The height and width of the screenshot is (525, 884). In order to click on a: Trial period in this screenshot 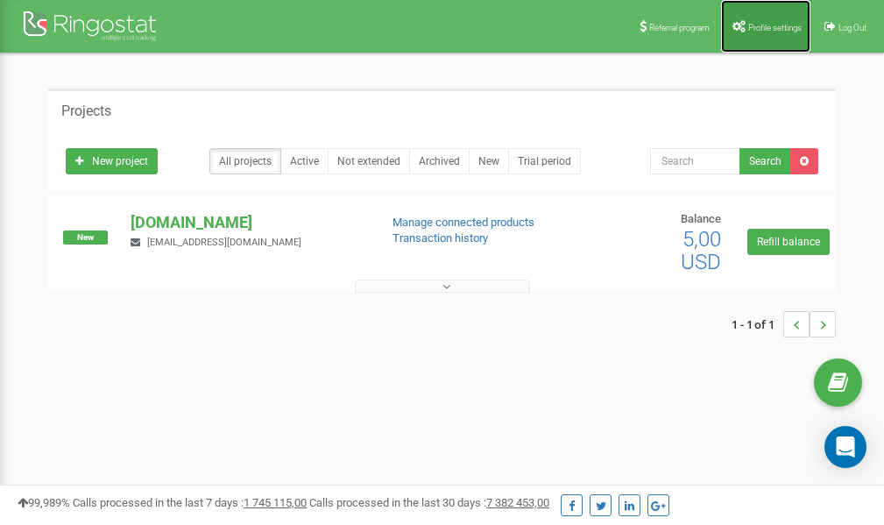, I will do `click(544, 161)`.